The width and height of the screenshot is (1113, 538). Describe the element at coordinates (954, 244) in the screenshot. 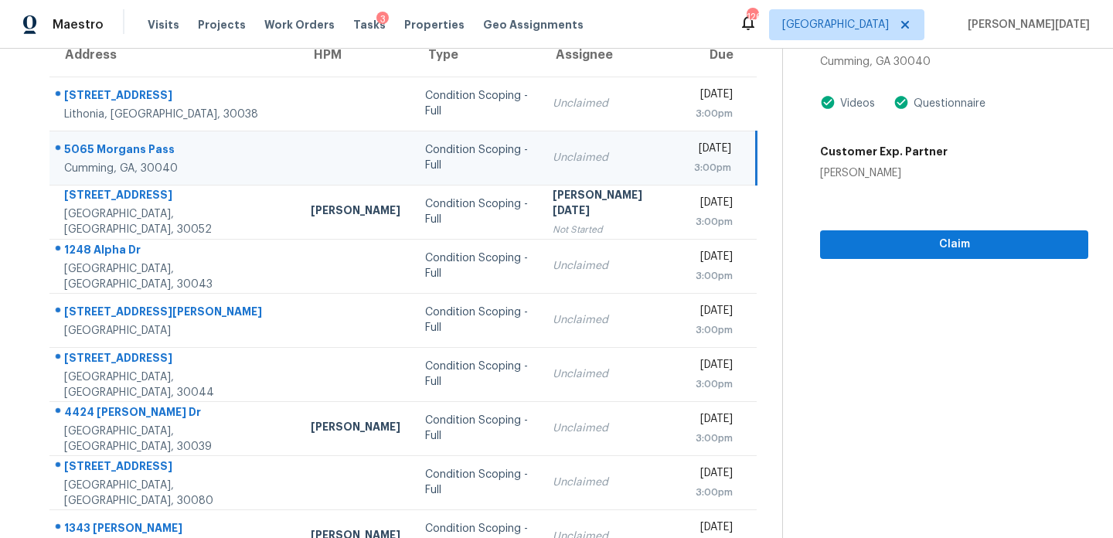

I see `span: Claim` at that location.